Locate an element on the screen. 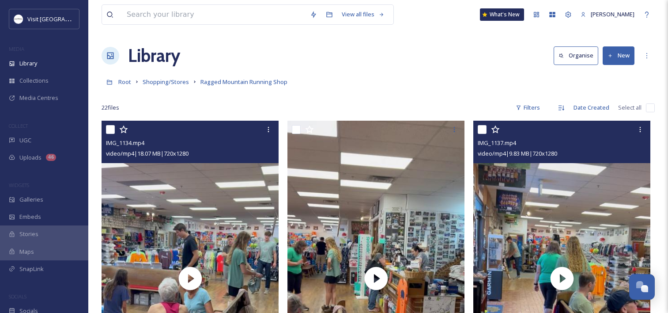 Image resolution: width=668 pixels, height=313 pixels. span: Ragged Mountain Running Shop is located at coordinates (244, 82).